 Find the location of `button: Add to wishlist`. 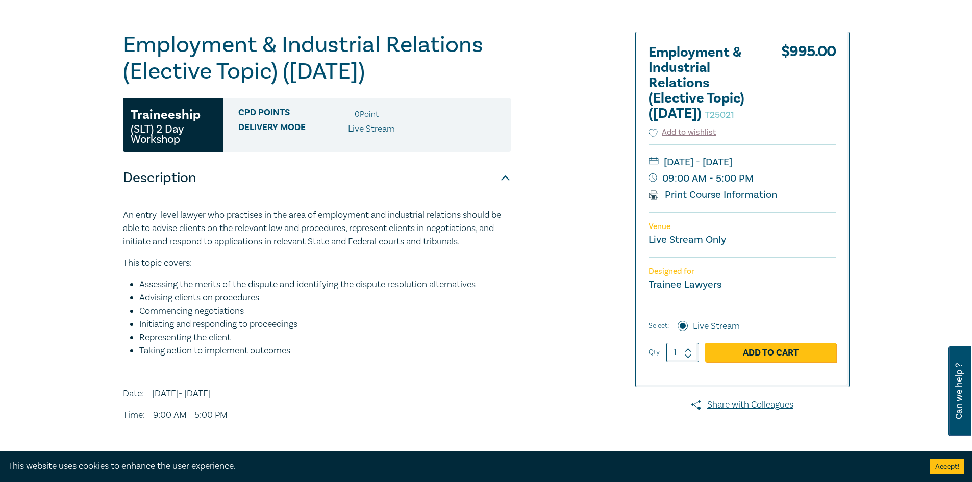

button: Add to wishlist is located at coordinates (683, 132).